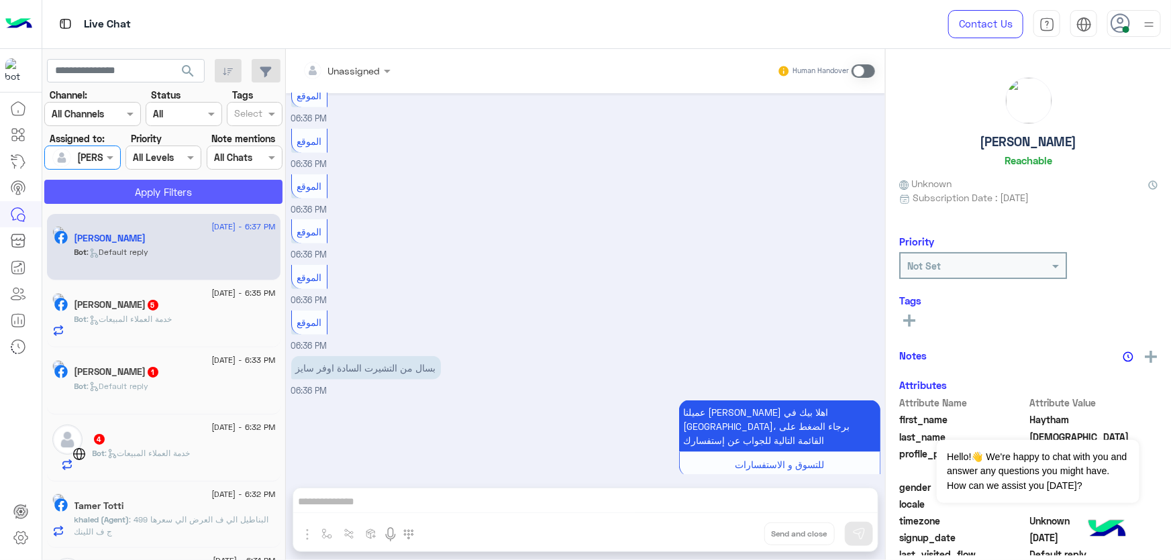 Image resolution: width=1171 pixels, height=560 pixels. I want to click on span: khaled (Agent), so click(102, 519).